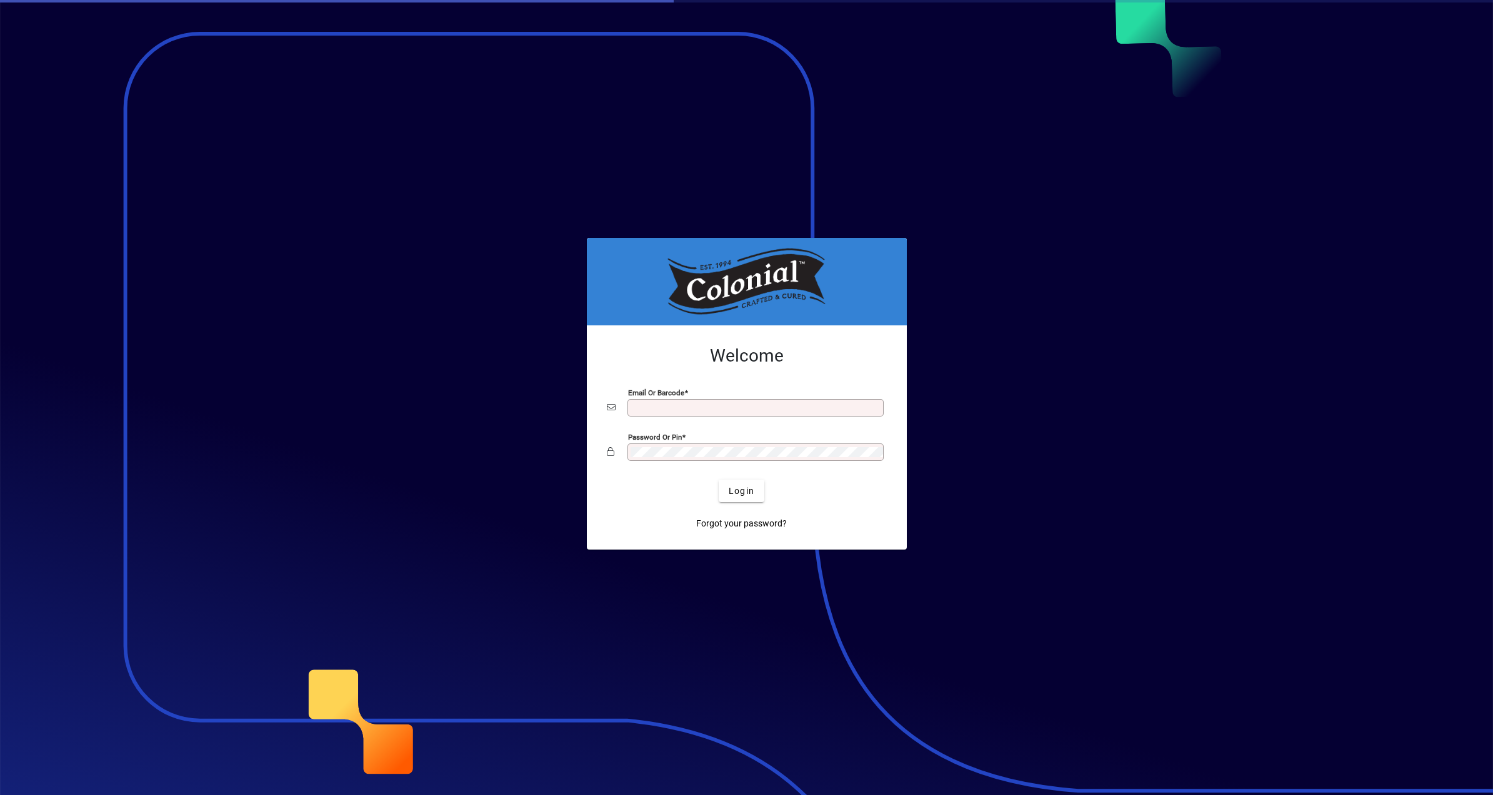 This screenshot has height=795, width=1493. I want to click on h2: Welcome, so click(747, 356).